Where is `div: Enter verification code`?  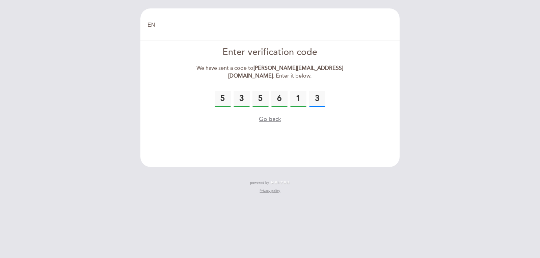 div: Enter verification code is located at coordinates (270, 52).